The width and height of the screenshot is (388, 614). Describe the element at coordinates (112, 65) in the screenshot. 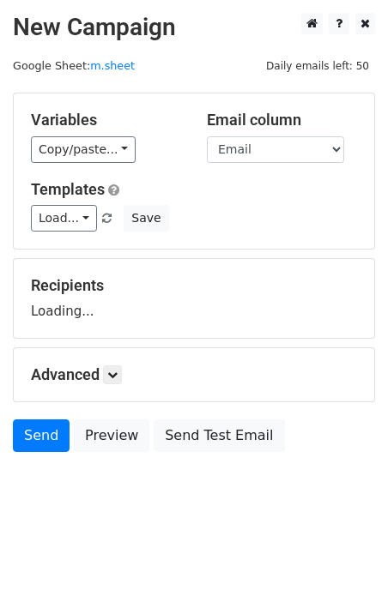

I see `a: m.sheet` at that location.